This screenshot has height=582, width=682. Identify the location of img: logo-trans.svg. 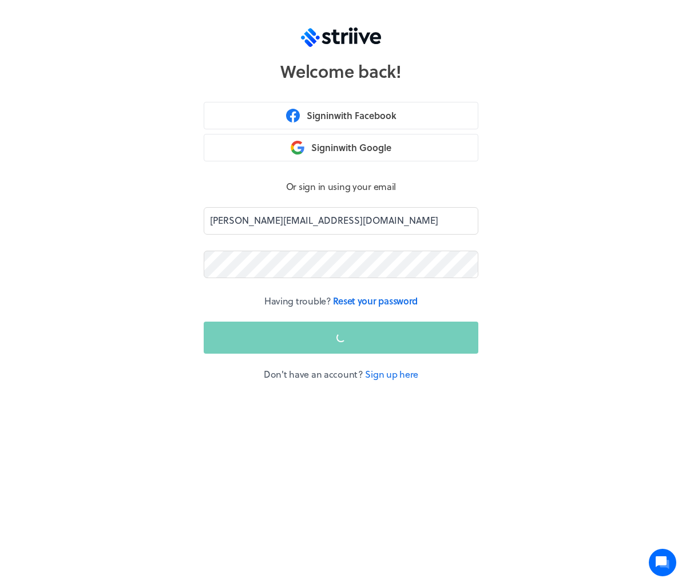
(341, 37).